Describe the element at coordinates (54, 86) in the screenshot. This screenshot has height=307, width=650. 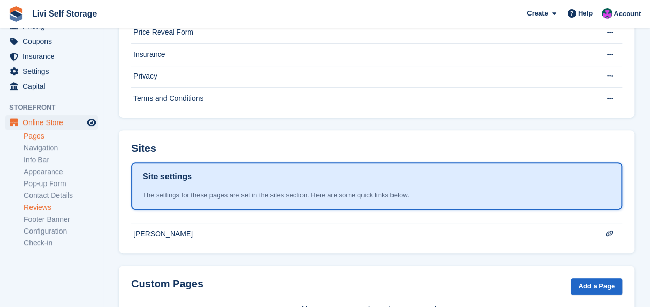
I see `span: Capital` at that location.